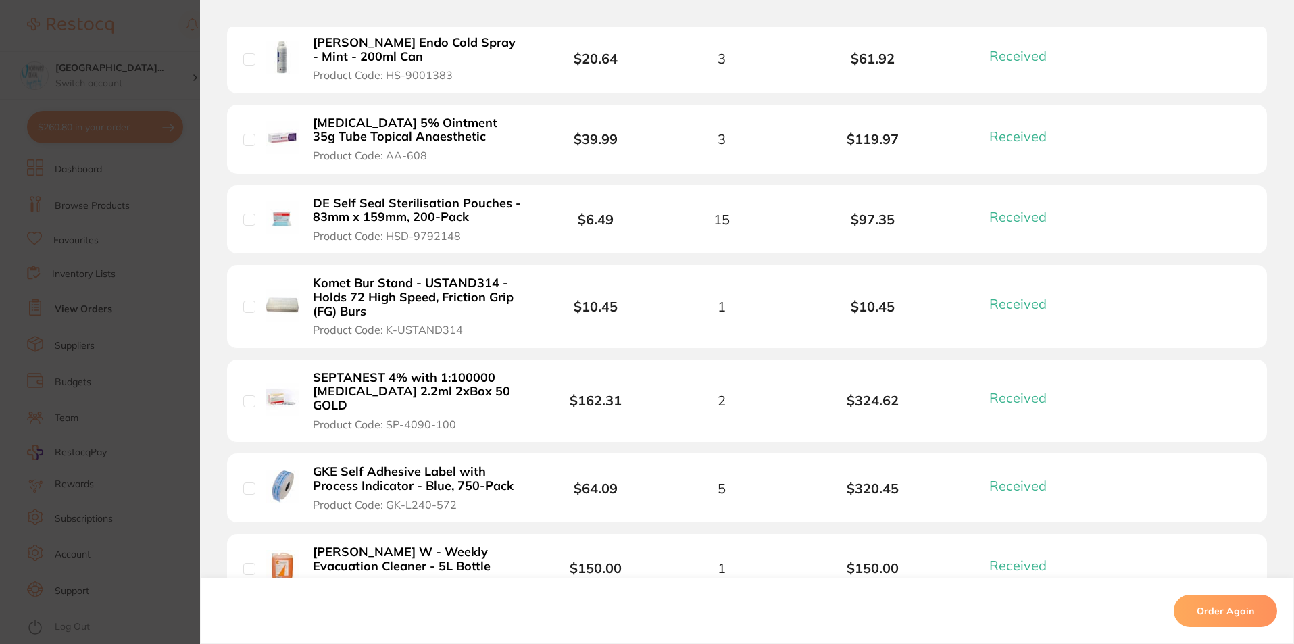 The height and width of the screenshot is (644, 1294). Describe the element at coordinates (382, 75) in the screenshot. I see `span: Product Code: HS-9001383` at that location.